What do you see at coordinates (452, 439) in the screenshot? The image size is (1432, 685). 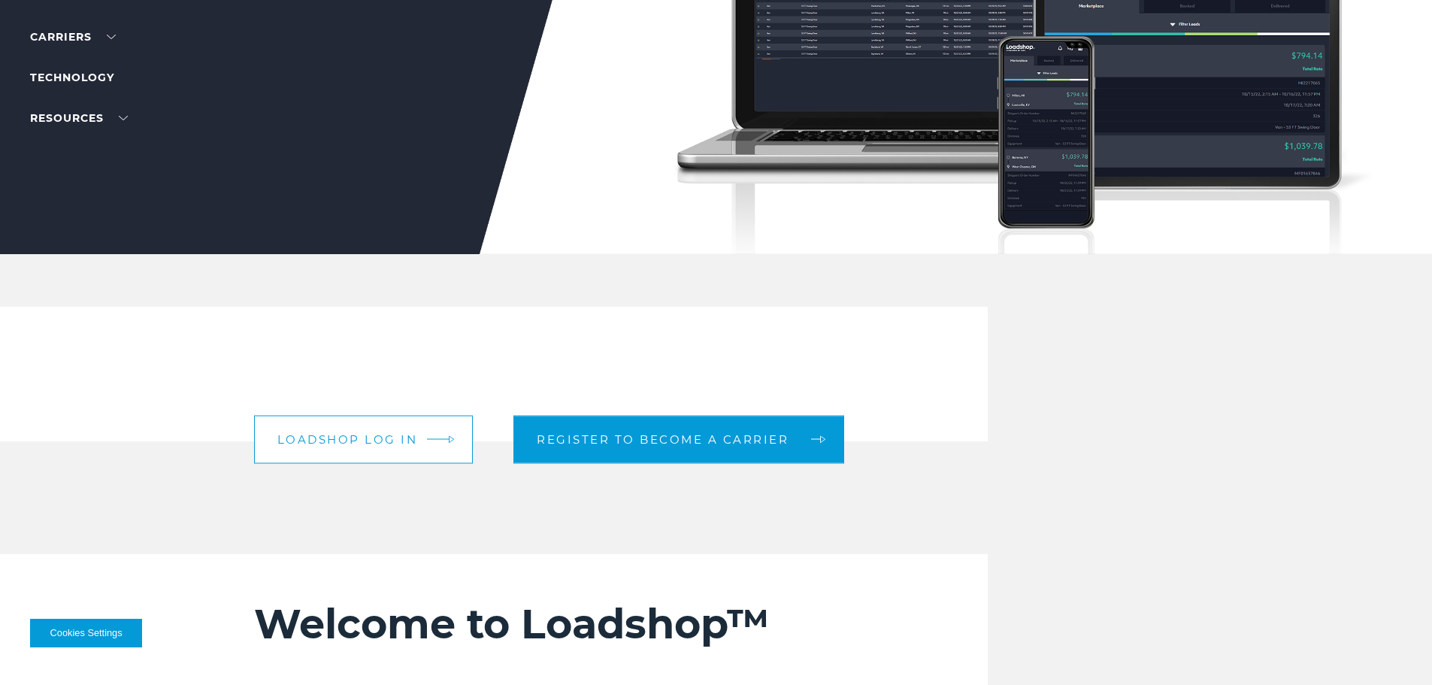 I see `img: arrow` at bounding box center [452, 439].